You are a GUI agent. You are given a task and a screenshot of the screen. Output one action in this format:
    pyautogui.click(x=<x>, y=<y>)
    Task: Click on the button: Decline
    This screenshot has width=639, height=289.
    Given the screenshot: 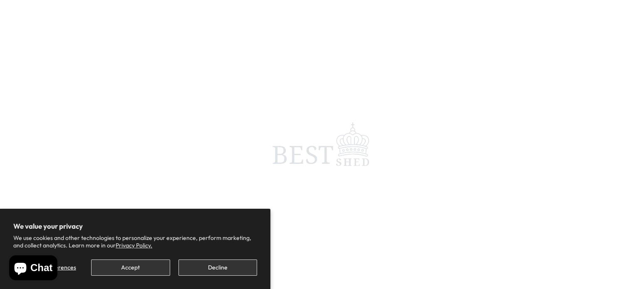 What is the action you would take?
    pyautogui.click(x=218, y=268)
    